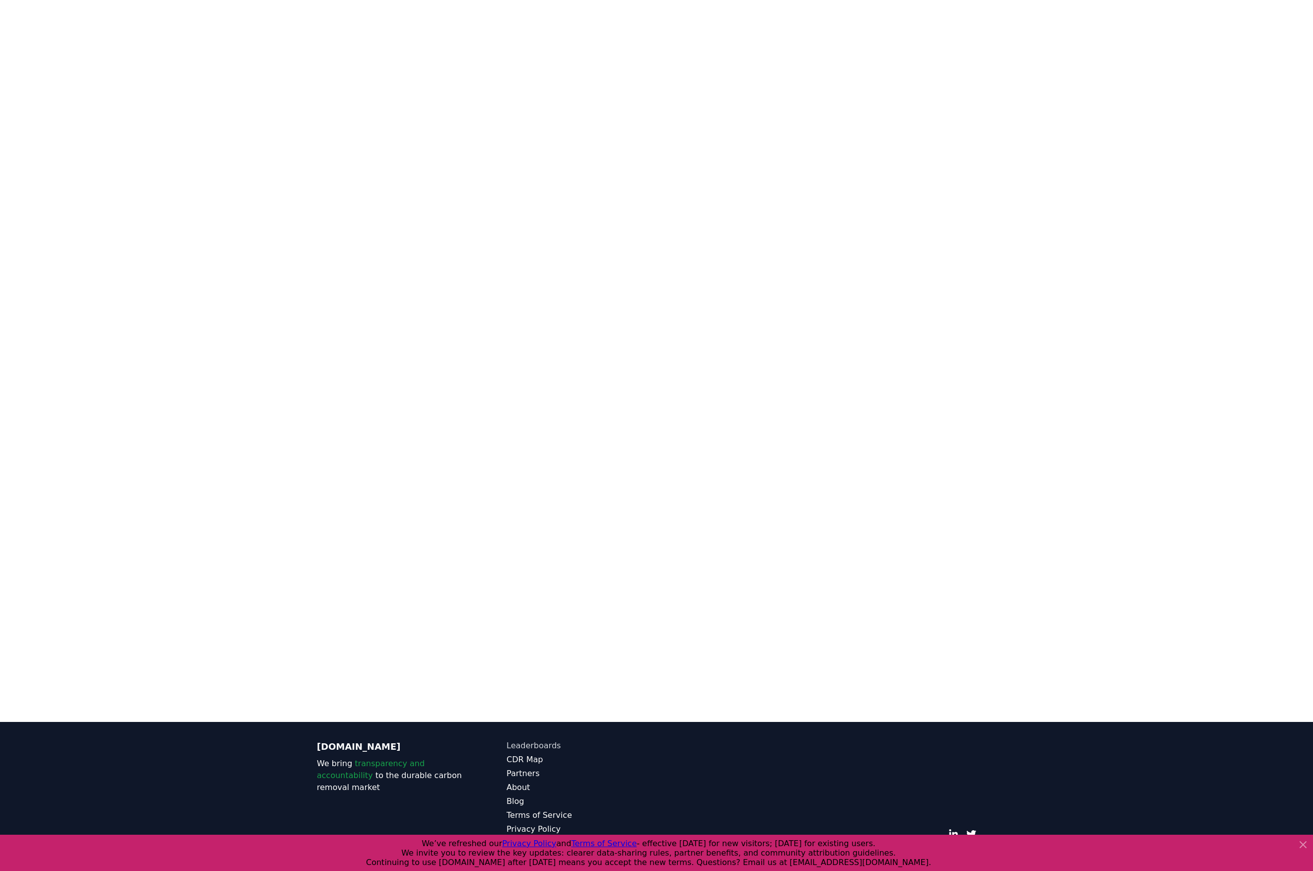 This screenshot has width=1313, height=871. Describe the element at coordinates (582, 815) in the screenshot. I see `a: Terms of Service` at that location.